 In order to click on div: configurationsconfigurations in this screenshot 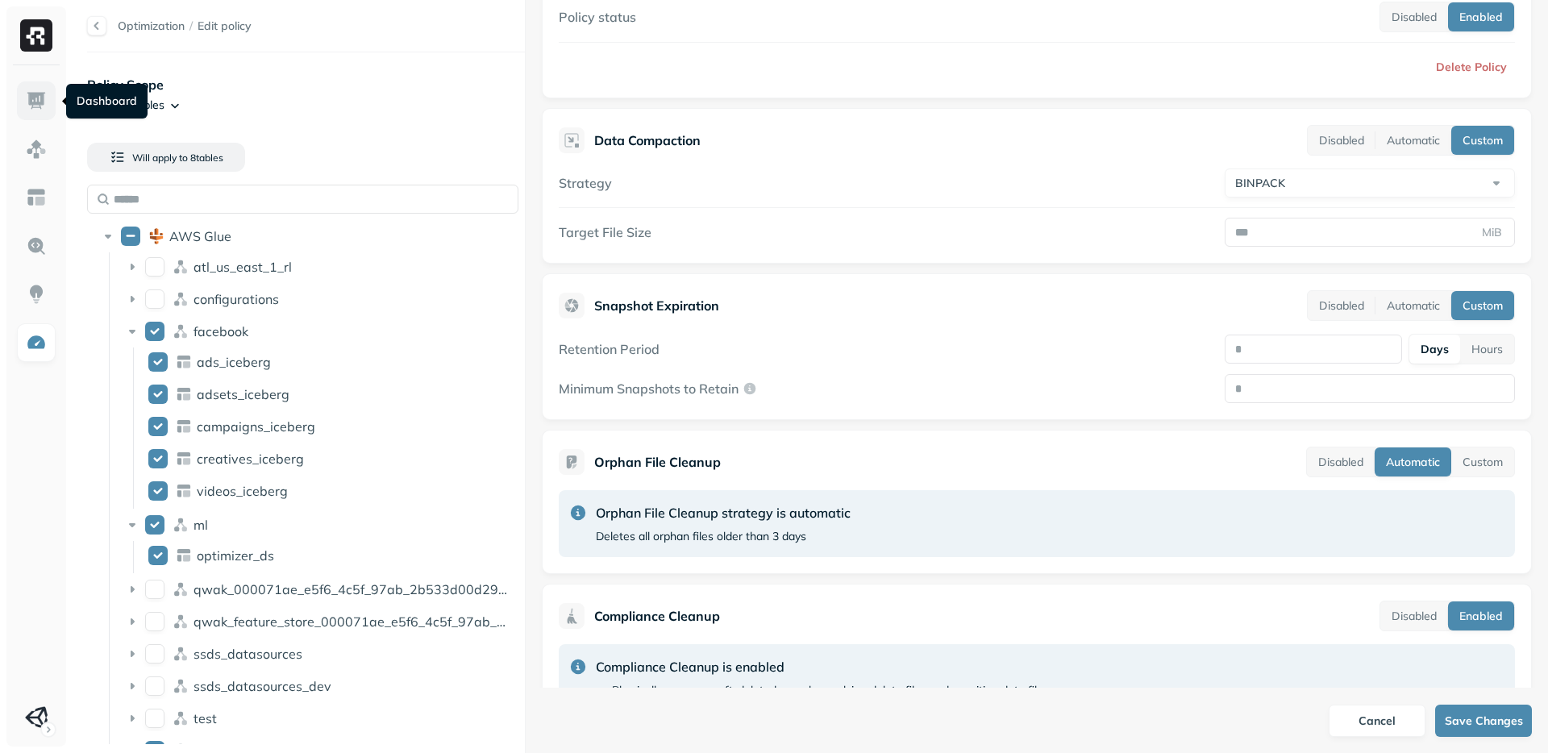, I will do `click(319, 299)`.